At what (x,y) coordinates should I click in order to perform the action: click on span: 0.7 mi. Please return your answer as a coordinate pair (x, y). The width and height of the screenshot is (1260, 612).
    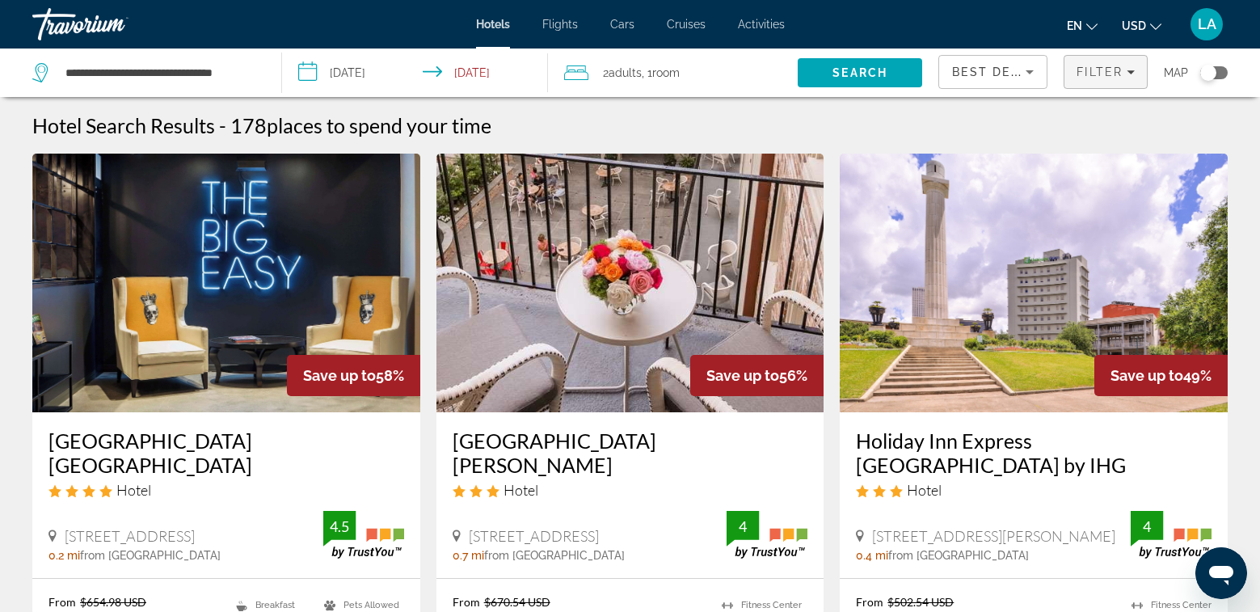
    Looking at the image, I should click on (468, 555).